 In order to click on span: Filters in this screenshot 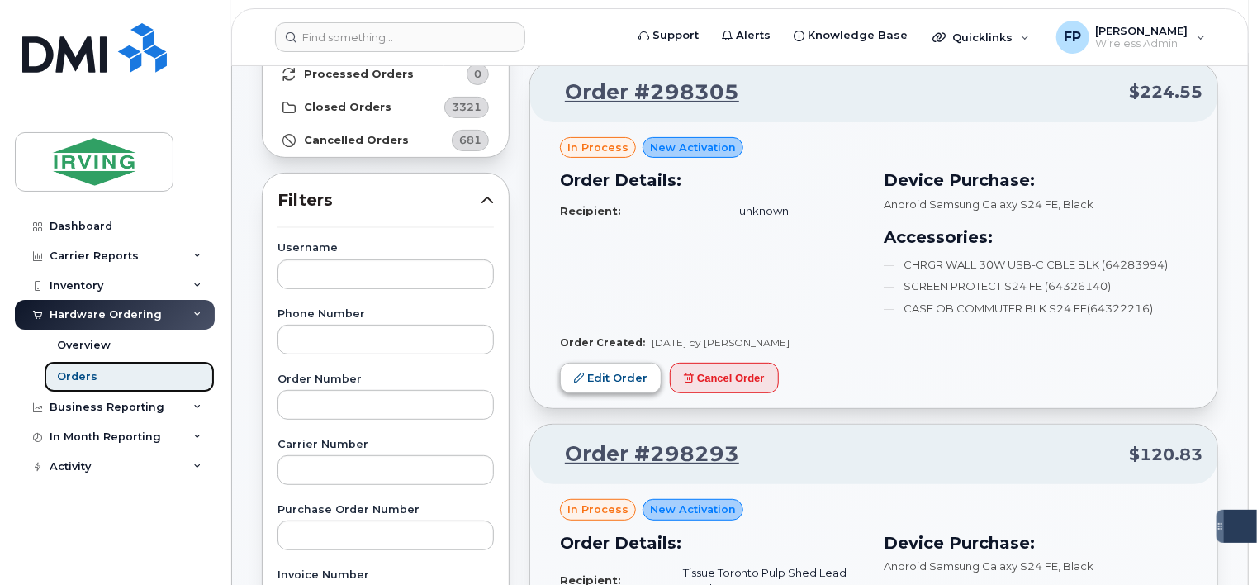, I will do `click(379, 200)`.